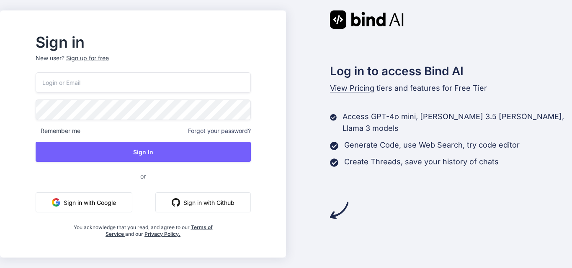  Describe the element at coordinates (451, 88) in the screenshot. I see `p: tiers and features for Free Tier` at that location.